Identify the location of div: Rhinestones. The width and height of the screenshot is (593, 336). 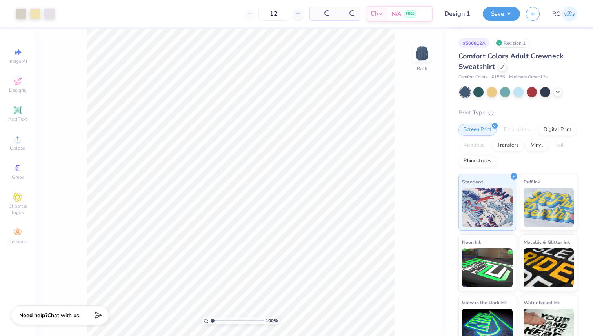
(477, 161).